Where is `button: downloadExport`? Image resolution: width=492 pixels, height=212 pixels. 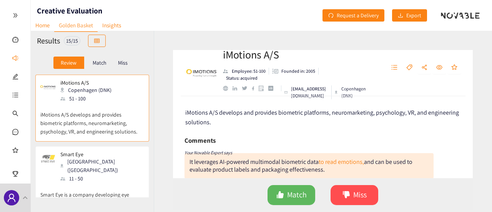 button: downloadExport is located at coordinates (409, 15).